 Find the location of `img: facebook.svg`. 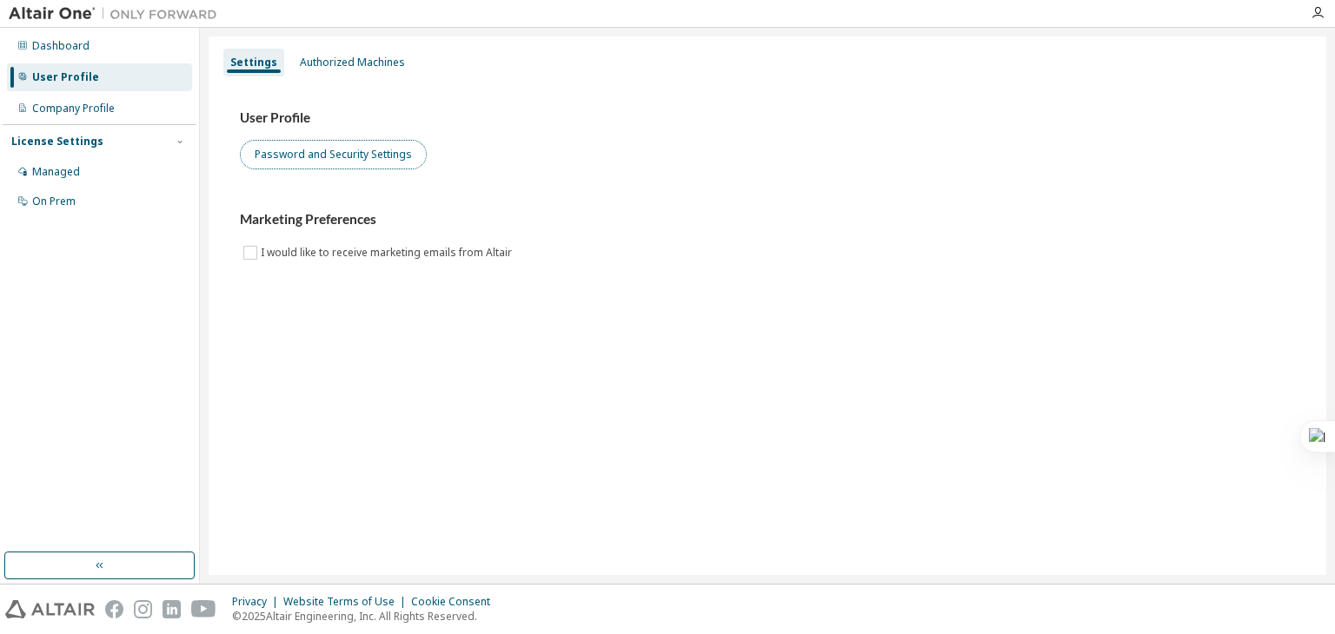

img: facebook.svg is located at coordinates (114, 609).